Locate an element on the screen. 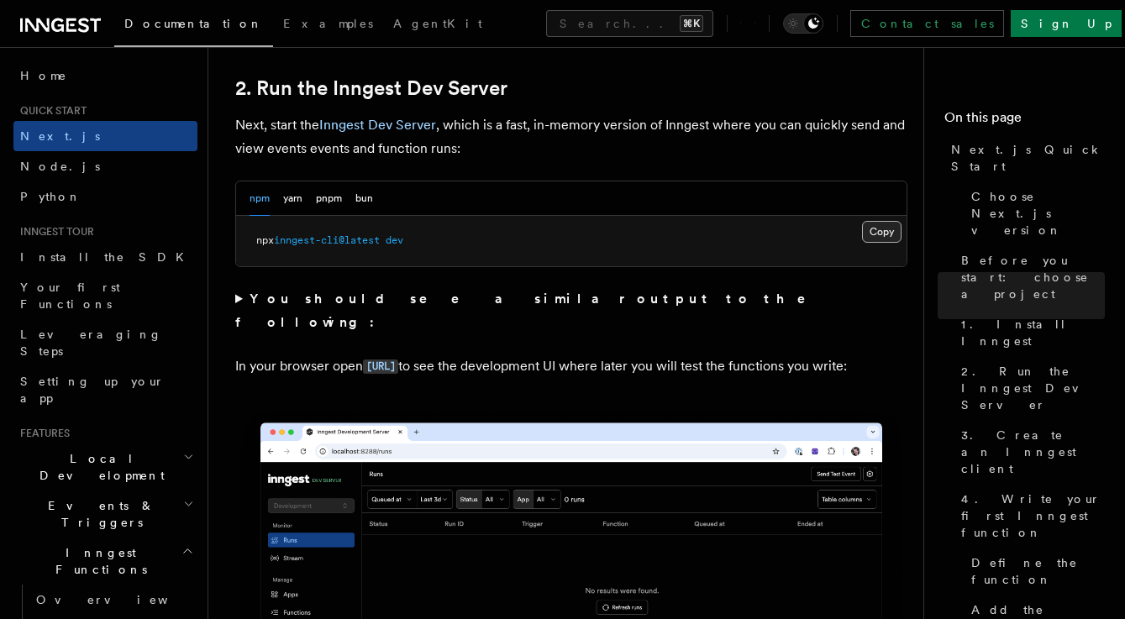 Image resolution: width=1125 pixels, height=619 pixels. span: 1. Install Inngest is located at coordinates (1032, 333).